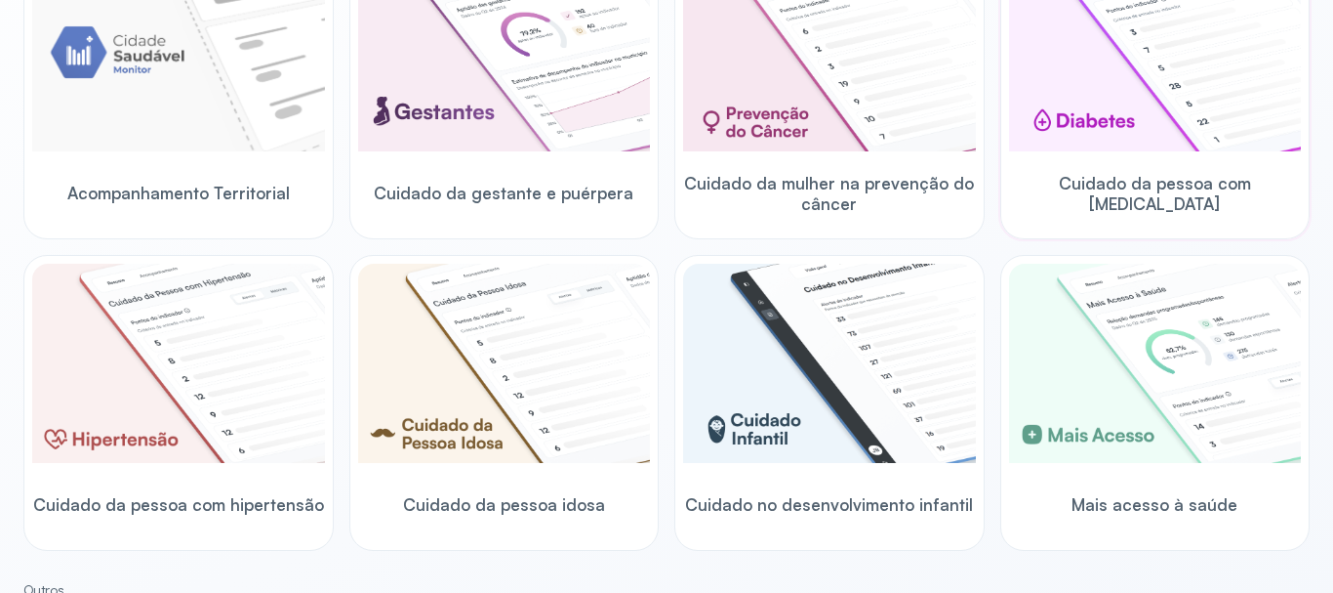  I want to click on img: child-development.png, so click(830, 363).